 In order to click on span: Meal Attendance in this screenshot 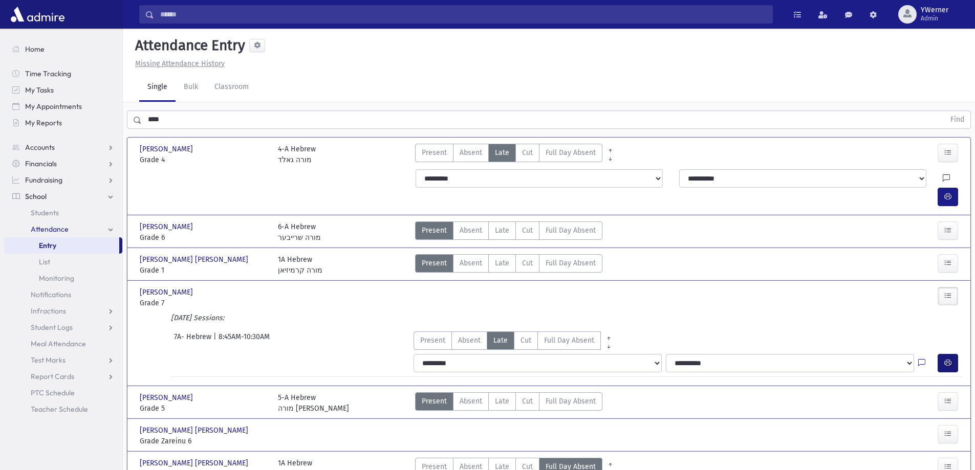, I will do `click(58, 344)`.